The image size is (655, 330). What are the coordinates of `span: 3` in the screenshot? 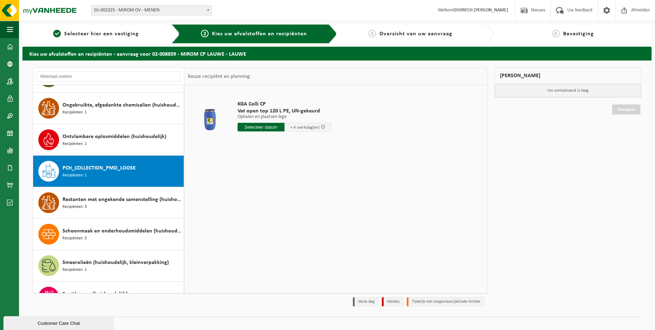 It's located at (372, 34).